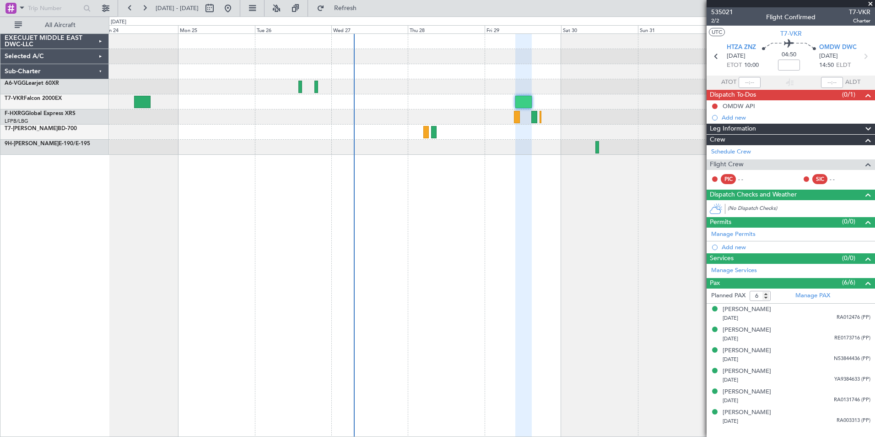  What do you see at coordinates (849, 94) in the screenshot?
I see `span: (0/1)` at bounding box center [849, 94].